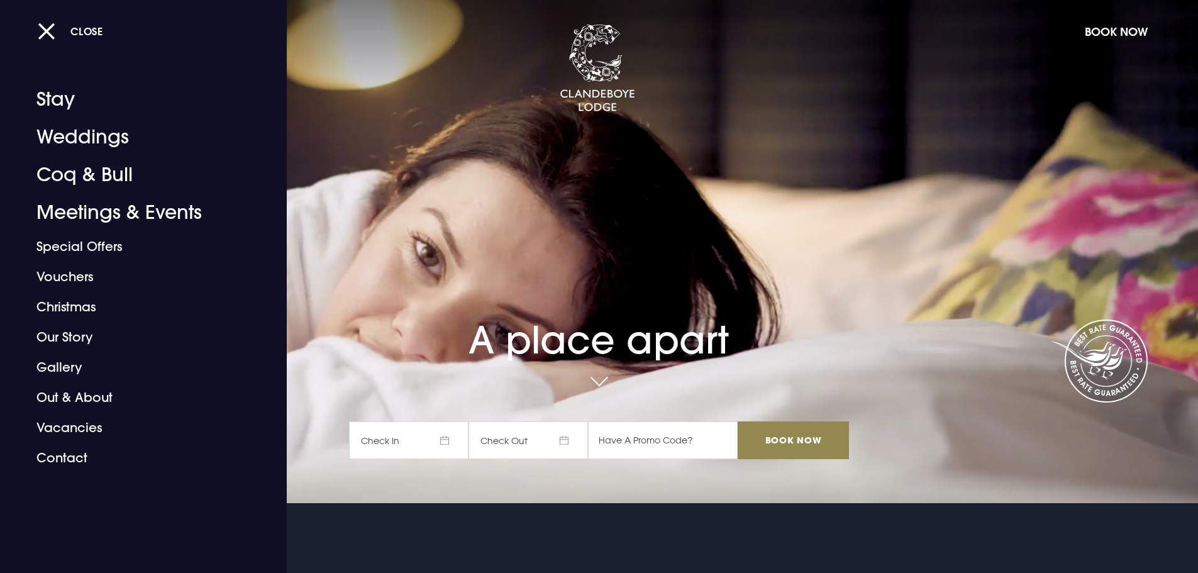  I want to click on span: Close, so click(87, 31).